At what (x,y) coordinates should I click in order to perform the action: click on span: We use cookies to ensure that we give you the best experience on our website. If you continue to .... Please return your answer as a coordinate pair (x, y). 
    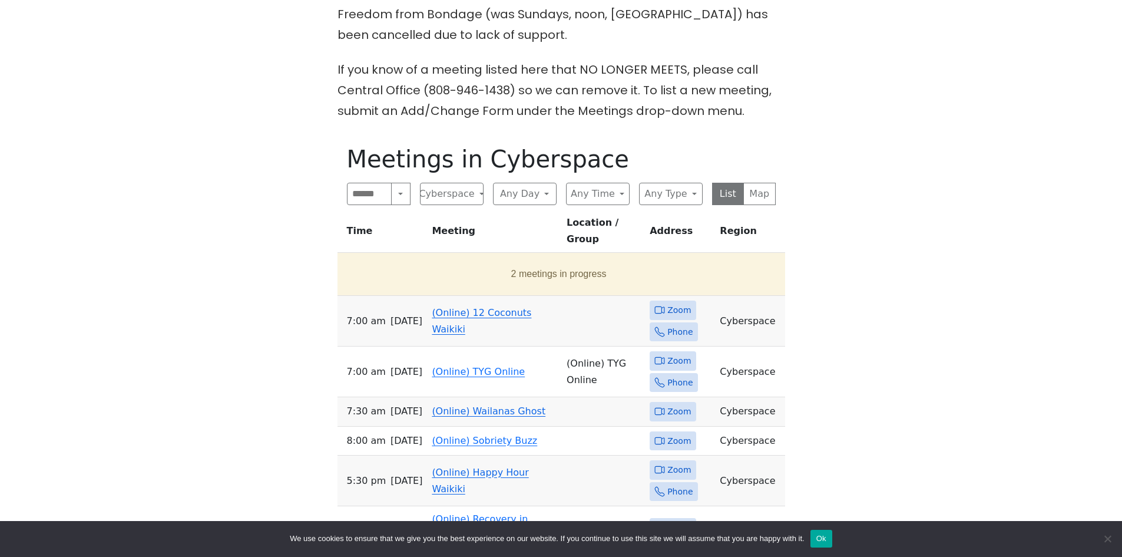
    Looking at the image, I should click on (547, 538).